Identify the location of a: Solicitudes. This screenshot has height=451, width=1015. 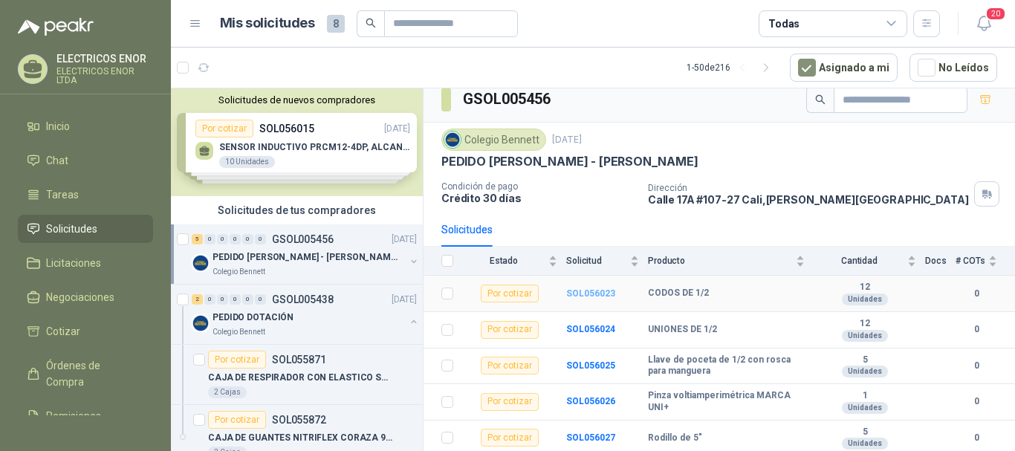
(85, 229).